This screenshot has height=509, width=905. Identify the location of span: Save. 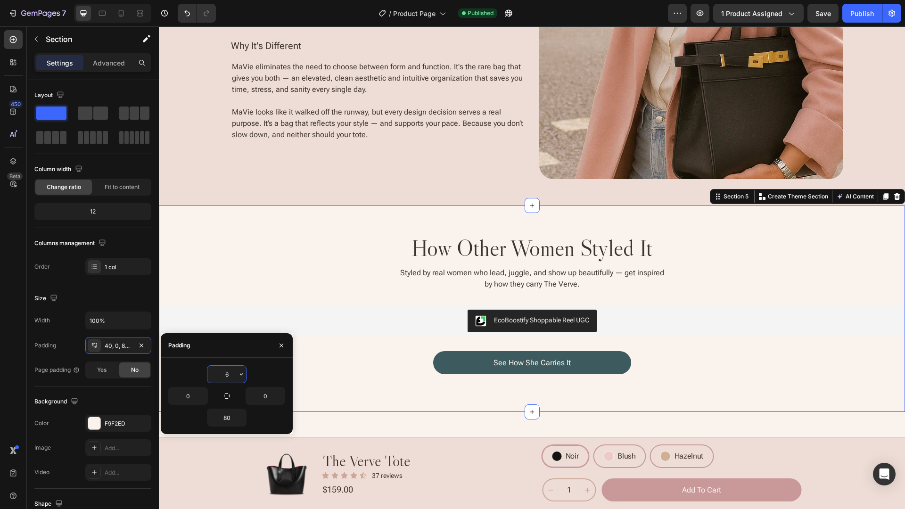
(823, 13).